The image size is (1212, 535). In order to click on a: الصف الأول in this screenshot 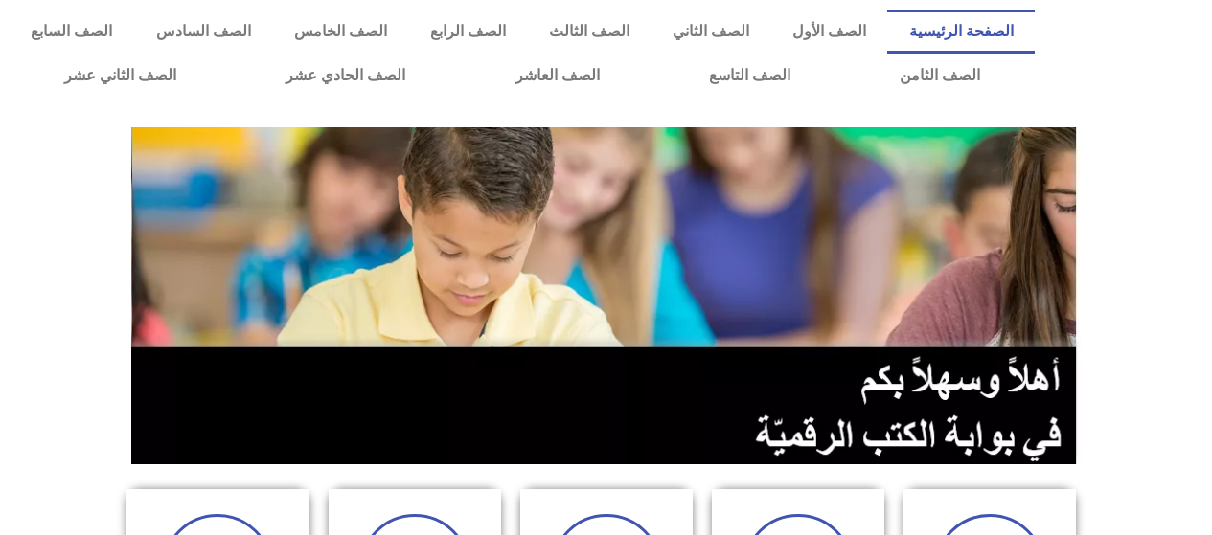, I will do `click(828, 32)`.